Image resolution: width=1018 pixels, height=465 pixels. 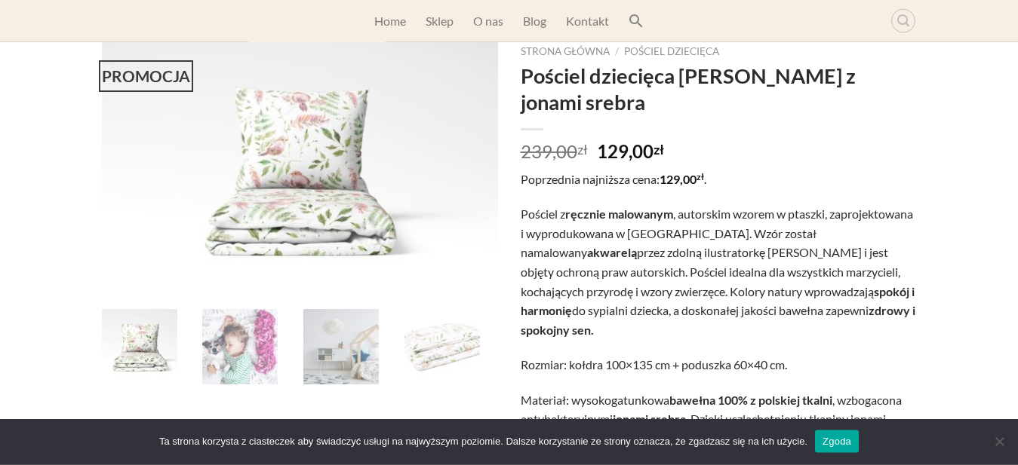 What do you see at coordinates (341, 347) in the screenshot?
I see `img: posciel-dziecieca-scaled-100x100.jpg` at bounding box center [341, 347].